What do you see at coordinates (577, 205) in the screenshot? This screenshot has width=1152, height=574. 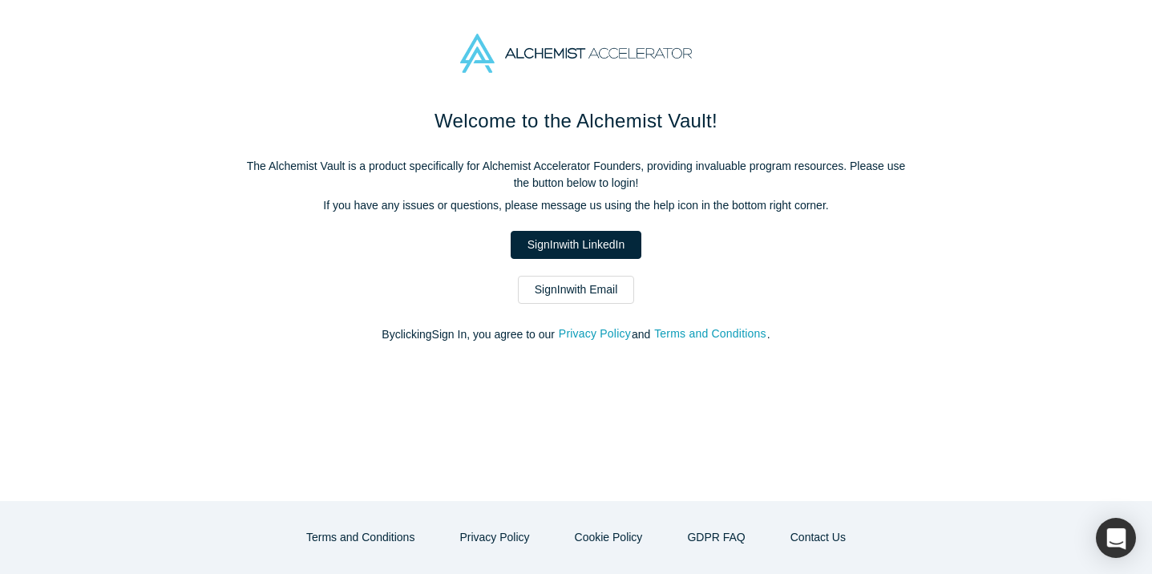 I see `p: If you have any issues or questions, please message us using the help icon in the bottom right co...` at bounding box center [577, 205].